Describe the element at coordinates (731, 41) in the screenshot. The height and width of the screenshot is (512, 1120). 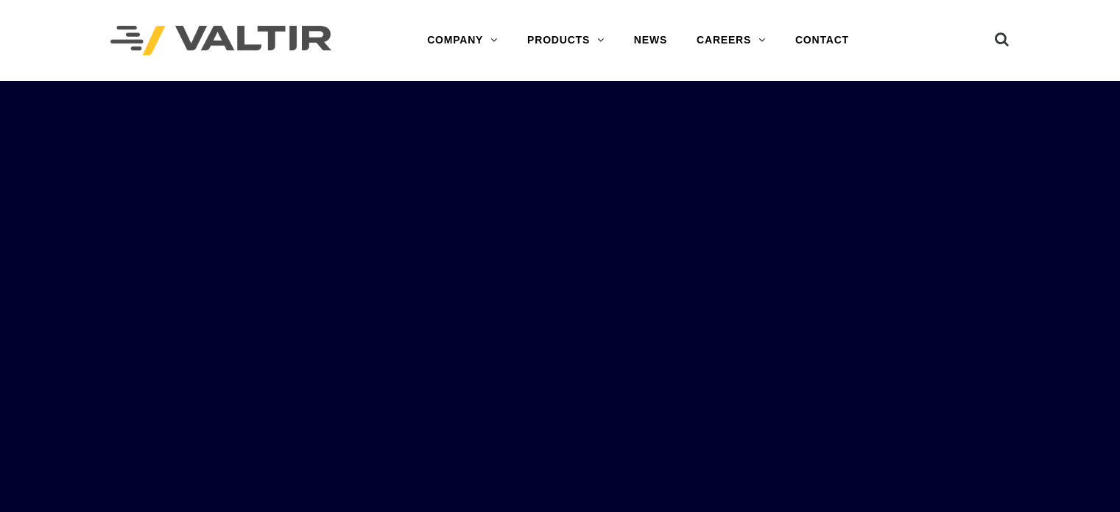
I see `a: CAREERS` at that location.